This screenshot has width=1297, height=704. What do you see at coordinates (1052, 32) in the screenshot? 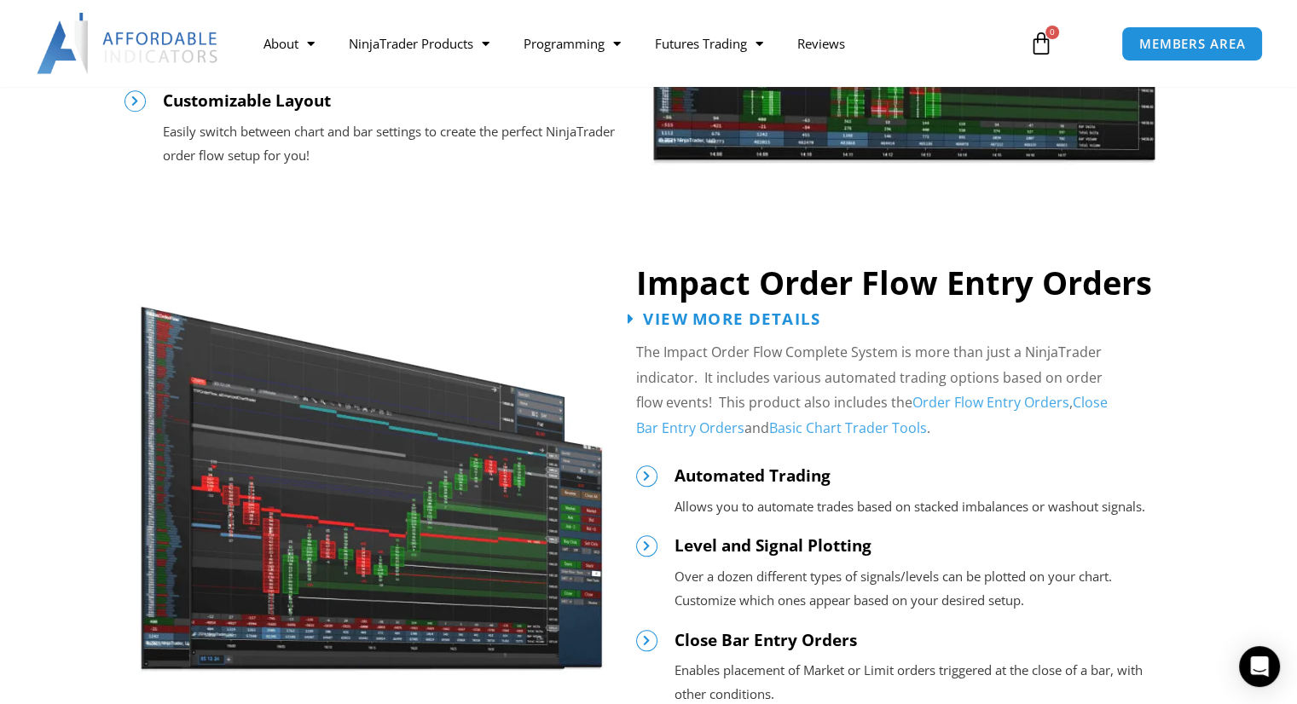
I see `span: 0` at bounding box center [1052, 32].